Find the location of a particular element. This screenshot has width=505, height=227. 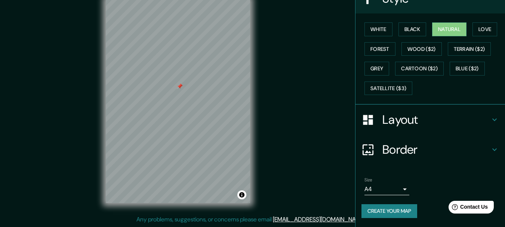

button: Natural is located at coordinates (449, 29).